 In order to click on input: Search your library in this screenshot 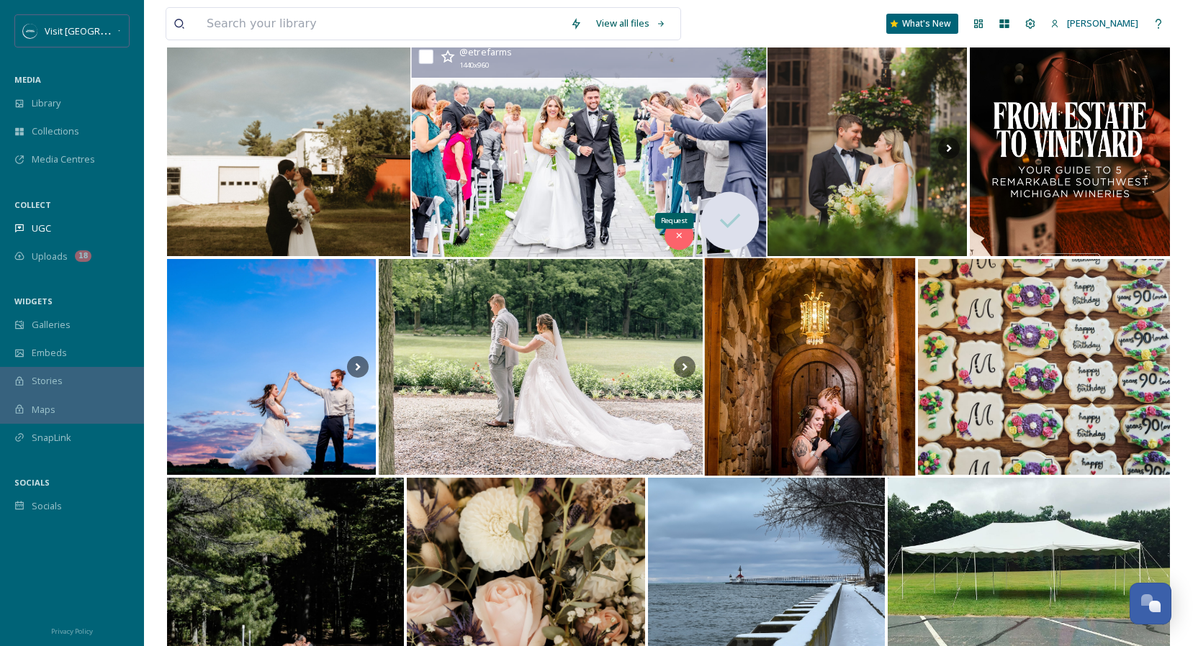, I will do `click(381, 24)`.